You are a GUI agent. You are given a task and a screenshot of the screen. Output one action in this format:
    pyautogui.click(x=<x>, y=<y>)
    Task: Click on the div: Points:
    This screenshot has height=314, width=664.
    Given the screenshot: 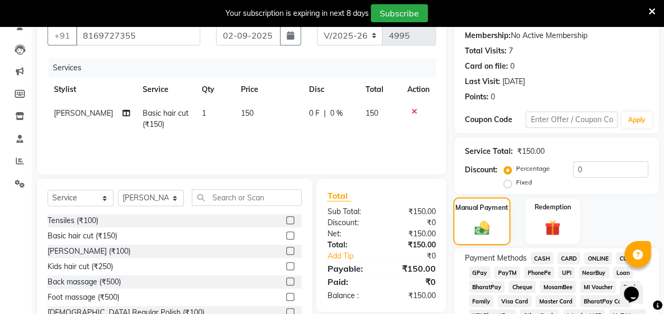 What is the action you would take?
    pyautogui.click(x=477, y=97)
    